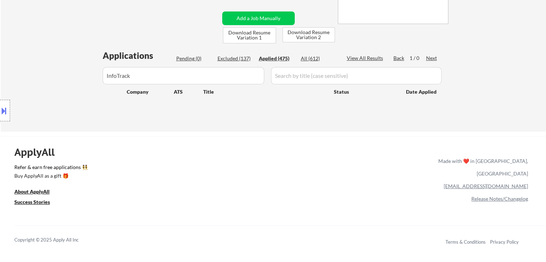  I want to click on button: Download Resume Variation 2, so click(309, 35).